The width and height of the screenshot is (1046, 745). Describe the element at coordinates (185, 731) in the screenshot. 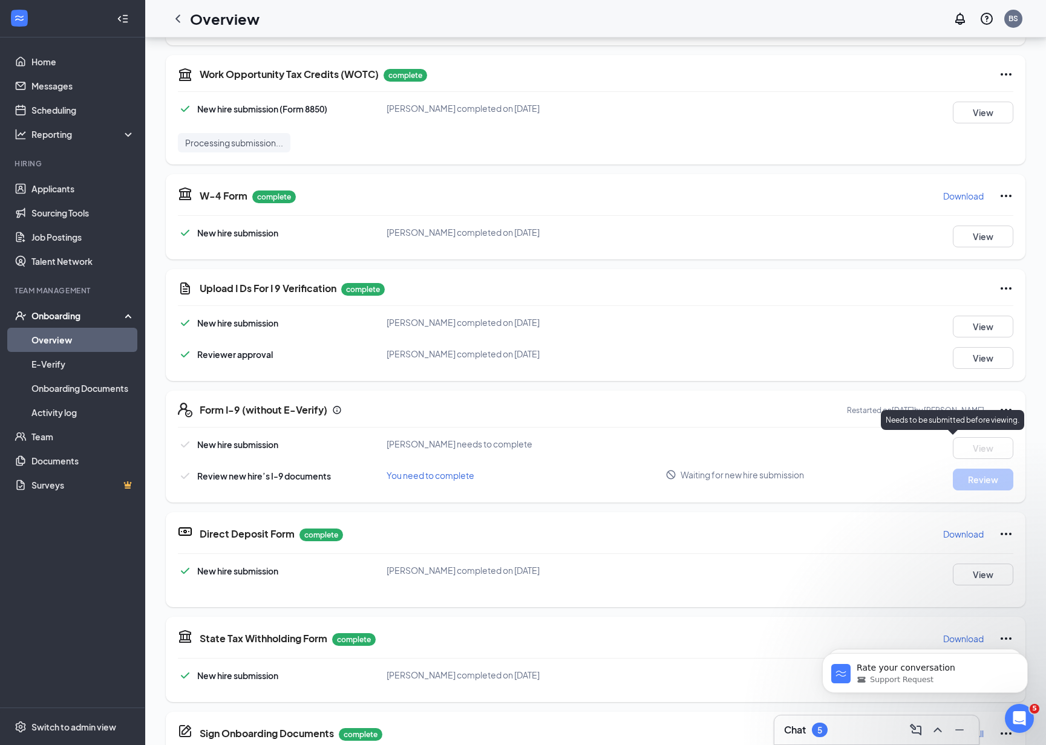

I see `svg: CompanyDocumentIcon` at that location.